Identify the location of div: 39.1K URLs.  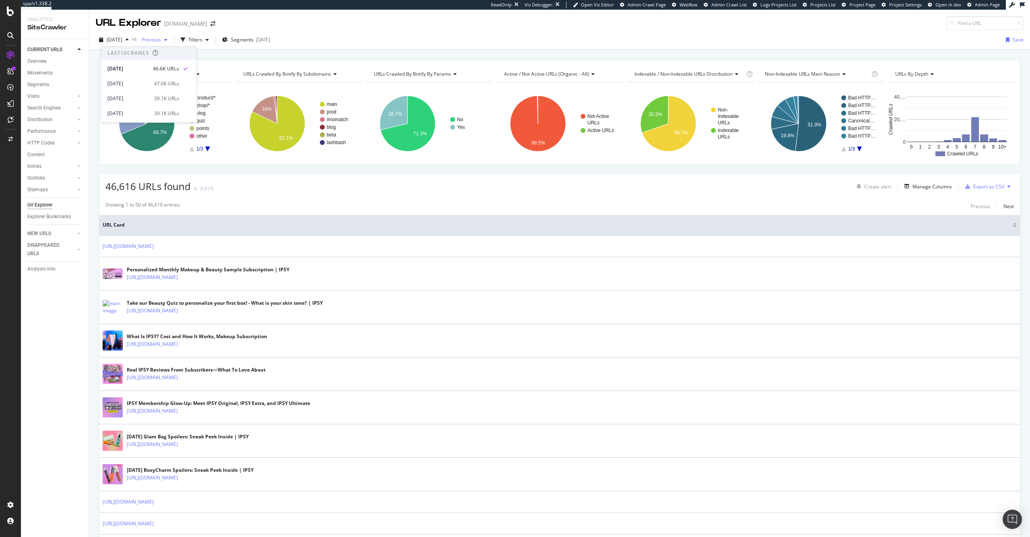
(167, 113).